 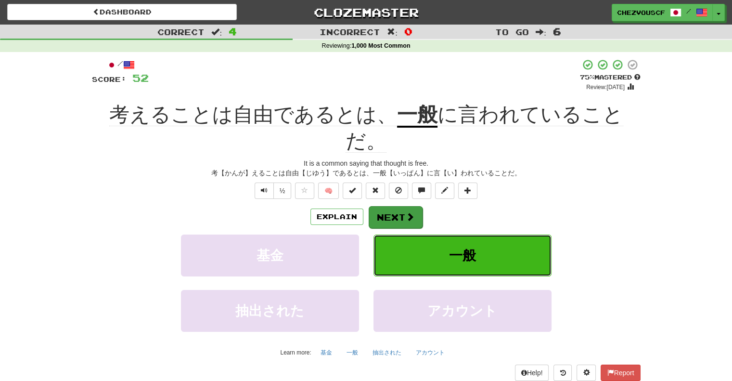 What do you see at coordinates (468, 191) in the screenshot?
I see `button: Add to collection (alt+a)` at bounding box center [468, 191].